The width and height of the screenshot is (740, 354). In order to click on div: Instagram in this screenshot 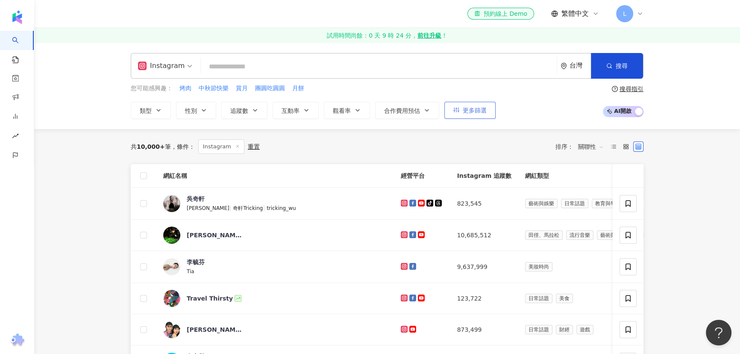, I will do `click(161, 66)`.